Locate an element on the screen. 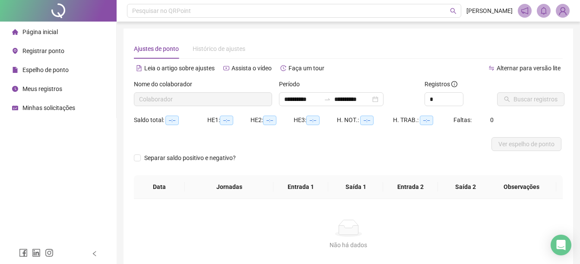 This screenshot has width=580, height=264. span: clock-circle is located at coordinates (15, 89).